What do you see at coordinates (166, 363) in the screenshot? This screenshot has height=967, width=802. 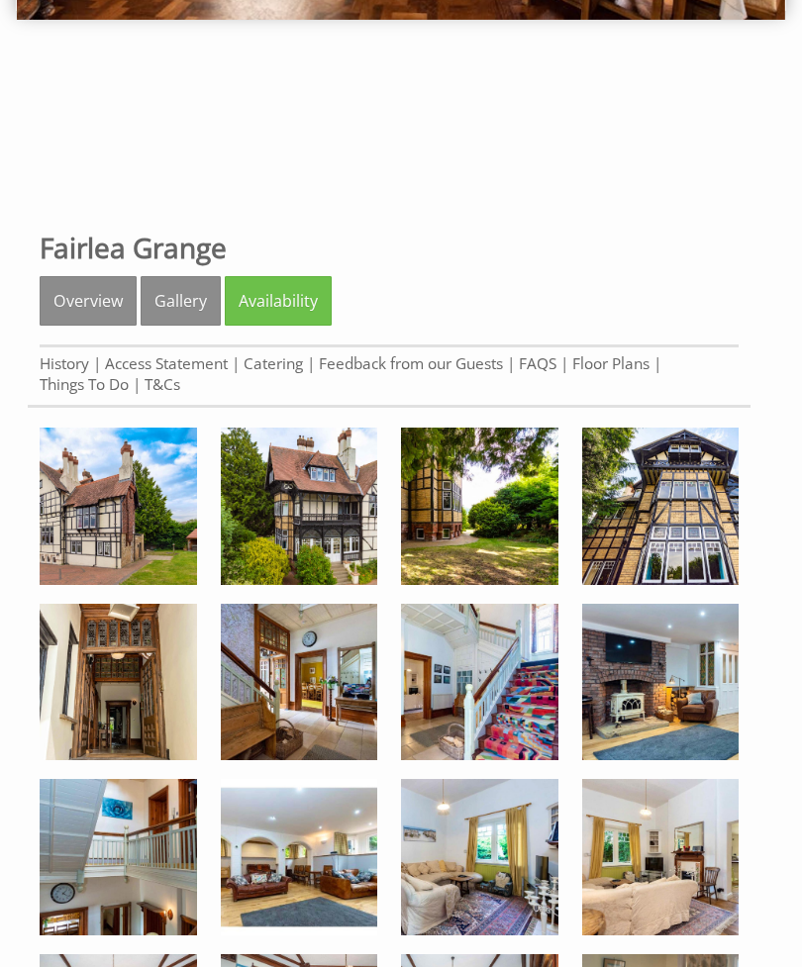 I see `a: Access Statement` at bounding box center [166, 363].